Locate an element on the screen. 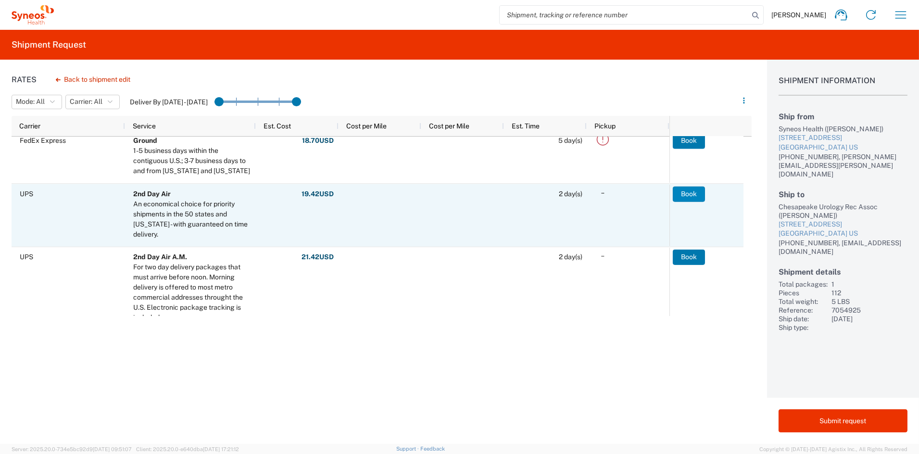 This screenshot has height=454, width=919. div: 1-5 business days within the contiguous U.S.; 3-7 business days to and from Alaska and Hawaii is located at coordinates (192, 161).